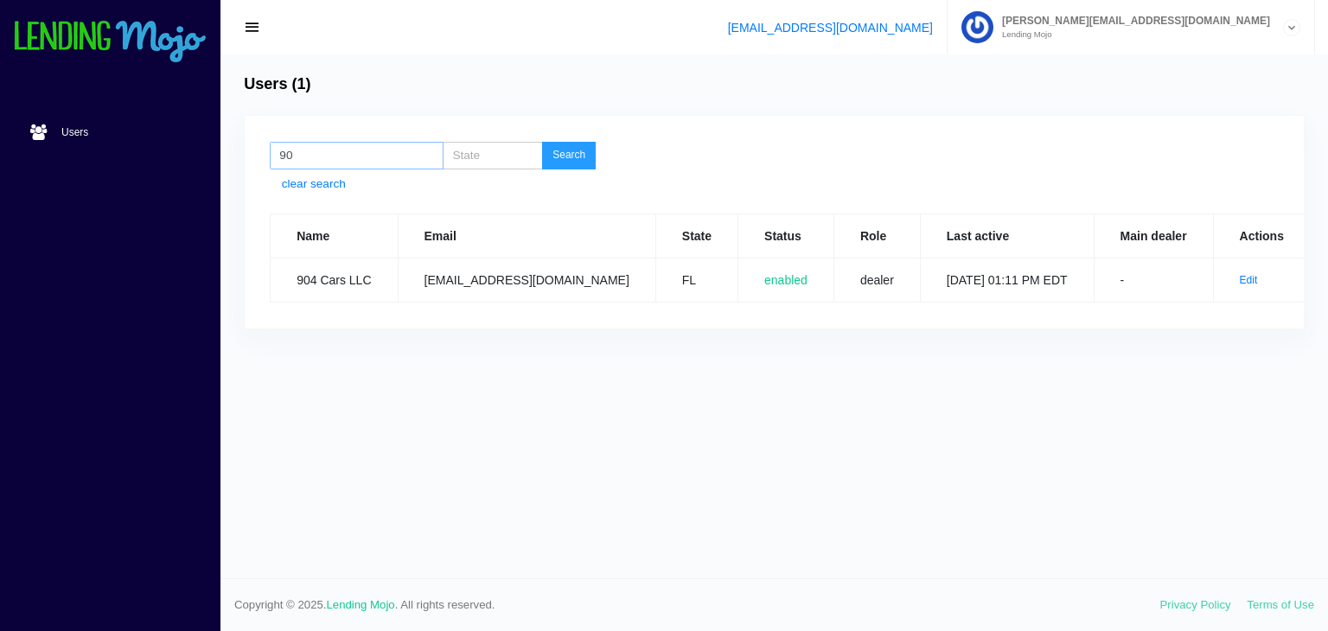 This screenshot has width=1328, height=631. I want to click on a: Terms of Use, so click(1280, 604).